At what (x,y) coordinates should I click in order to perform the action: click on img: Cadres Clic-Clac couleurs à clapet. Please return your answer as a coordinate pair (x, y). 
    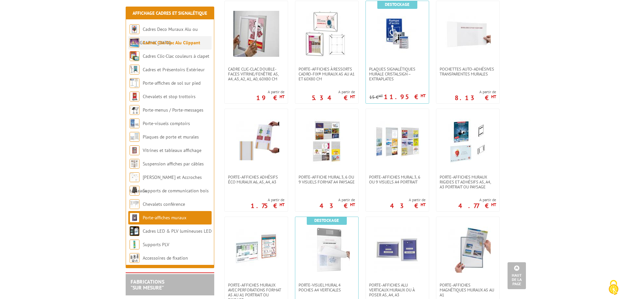
    Looking at the image, I should click on (134, 56).